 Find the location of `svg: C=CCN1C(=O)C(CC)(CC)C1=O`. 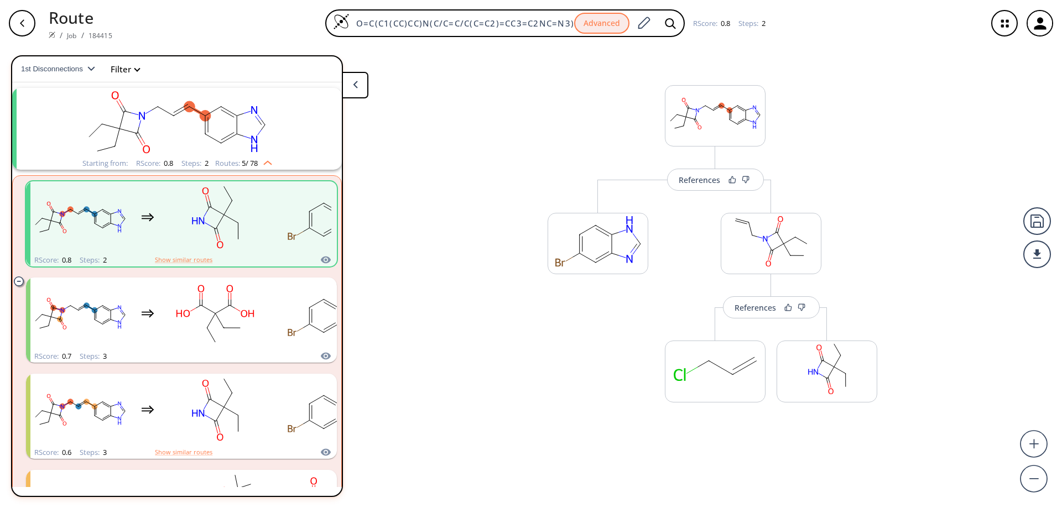

svg: C=CCN1C(=O)C(CC)(CC)C1=O is located at coordinates (771, 242).